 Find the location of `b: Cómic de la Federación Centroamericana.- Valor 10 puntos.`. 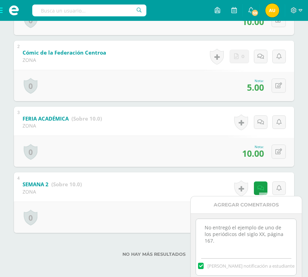

b: Cómic de la Federación Centroamericana.- Valor 10 puntos. is located at coordinates (100, 52).